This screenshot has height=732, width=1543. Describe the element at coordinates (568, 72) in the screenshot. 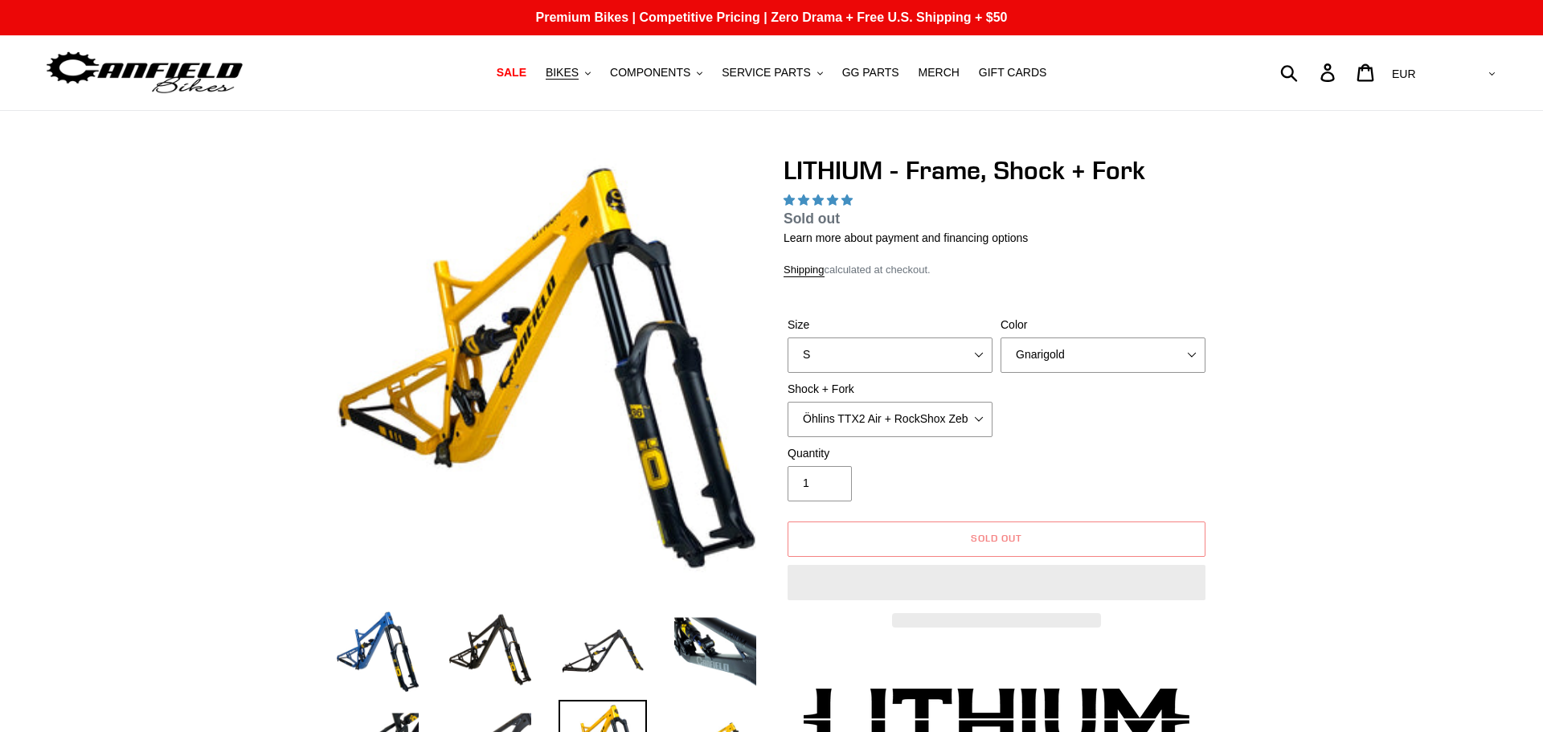

I see `button: BIKES` at that location.